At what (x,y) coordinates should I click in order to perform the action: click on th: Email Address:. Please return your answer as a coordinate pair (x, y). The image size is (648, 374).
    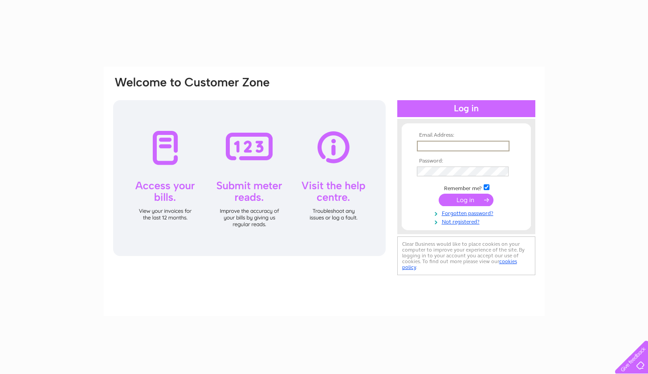
    Looking at the image, I should click on (466, 135).